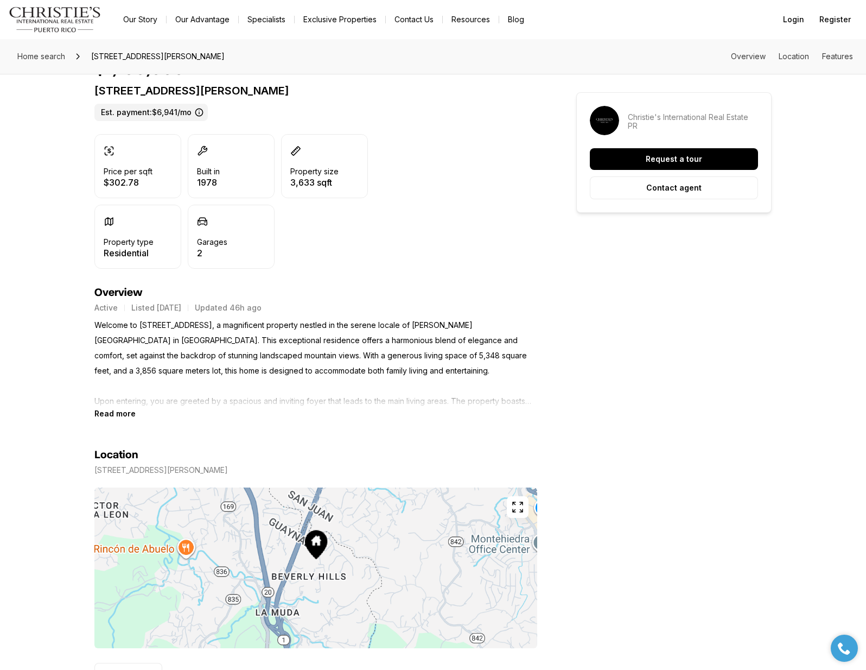 The height and width of the screenshot is (670, 866). What do you see at coordinates (41, 56) in the screenshot?
I see `span: Home search` at bounding box center [41, 56].